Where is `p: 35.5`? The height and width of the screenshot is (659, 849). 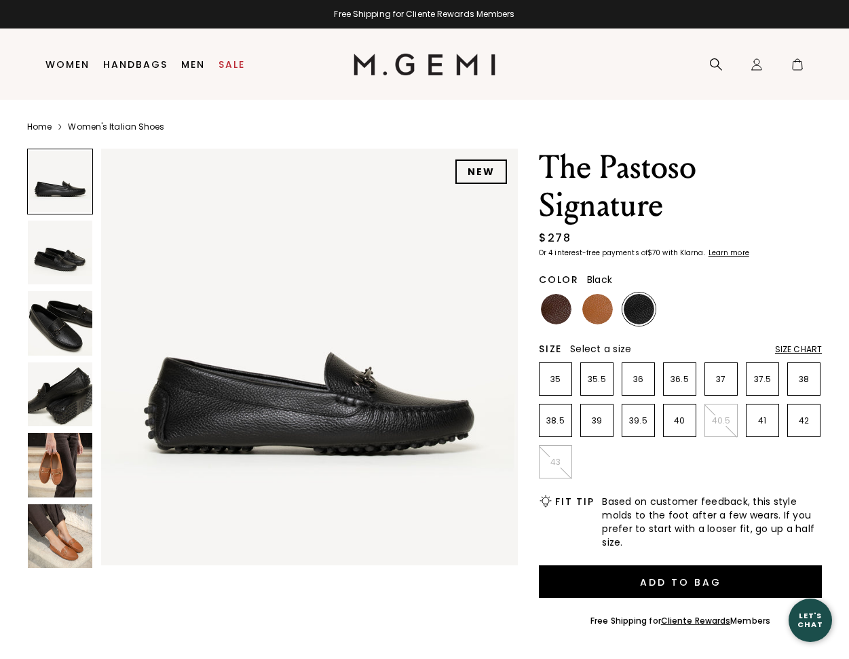 p: 35.5 is located at coordinates (596, 379).